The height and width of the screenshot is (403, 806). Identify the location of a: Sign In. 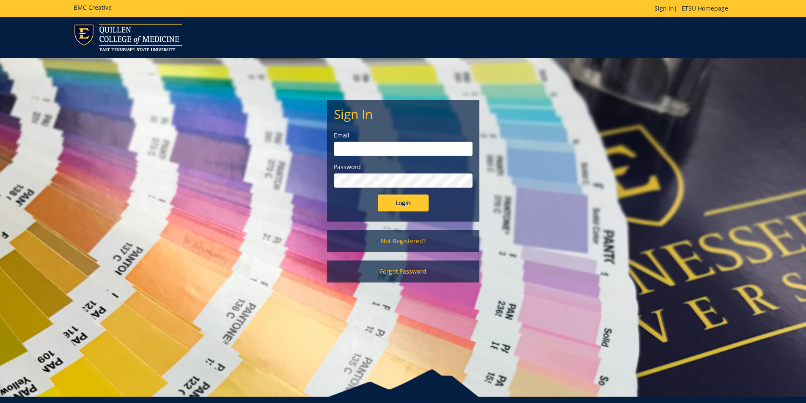
(664, 8).